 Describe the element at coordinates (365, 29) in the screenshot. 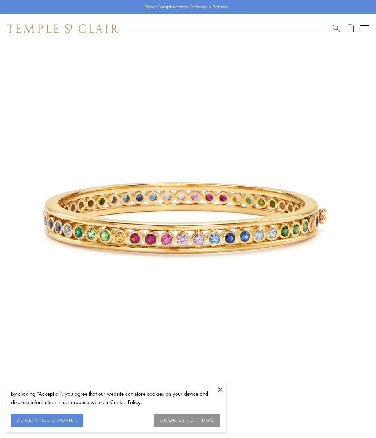

I see `button: Open navigation` at that location.